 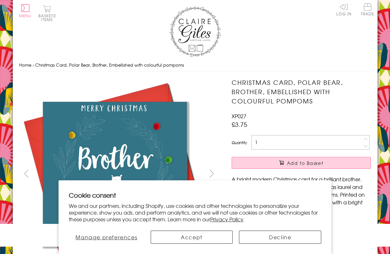 What do you see at coordinates (106, 237) in the screenshot?
I see `button: Manage preferences` at bounding box center [106, 237].